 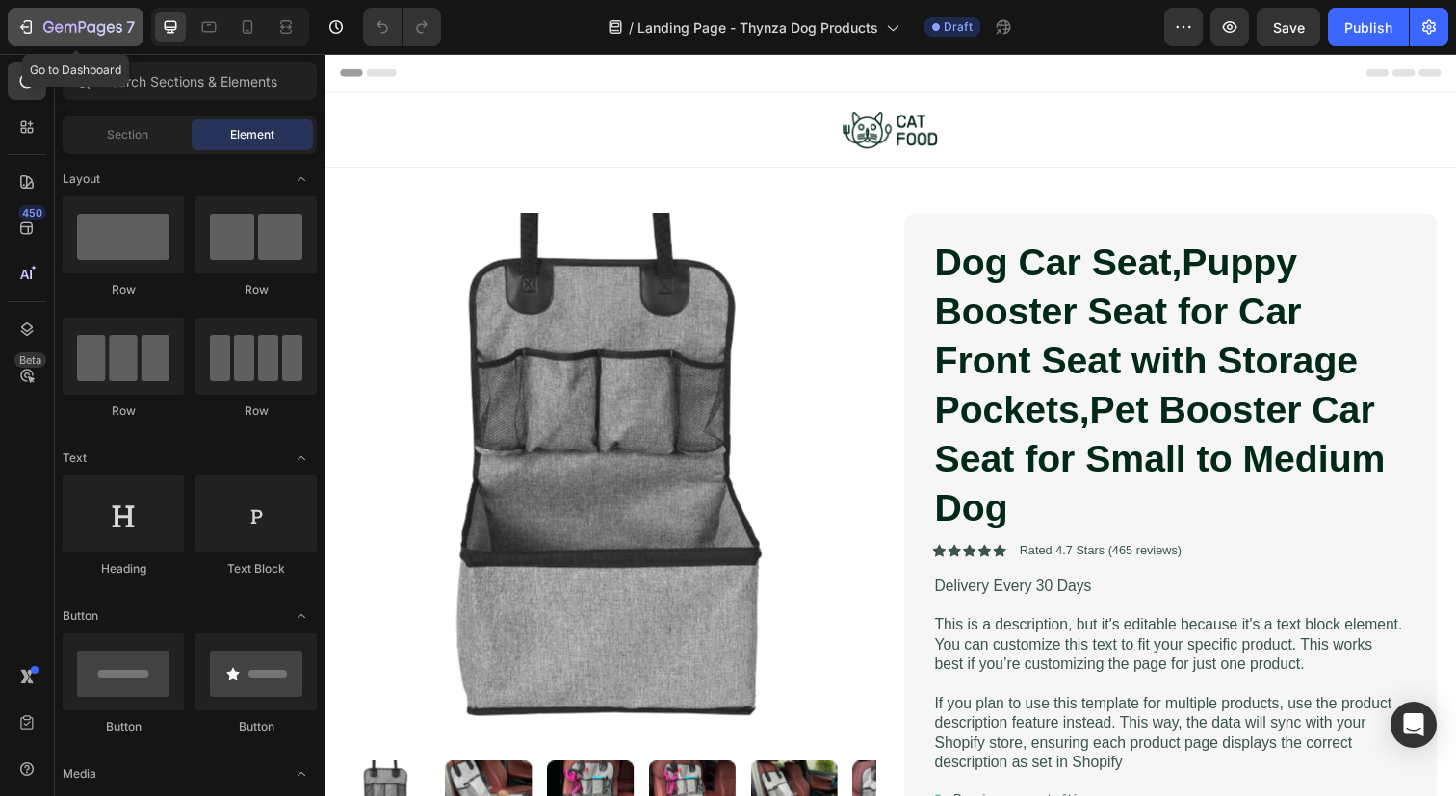 What do you see at coordinates (80, 616) in the screenshot?
I see `span: Button` at bounding box center [80, 616].